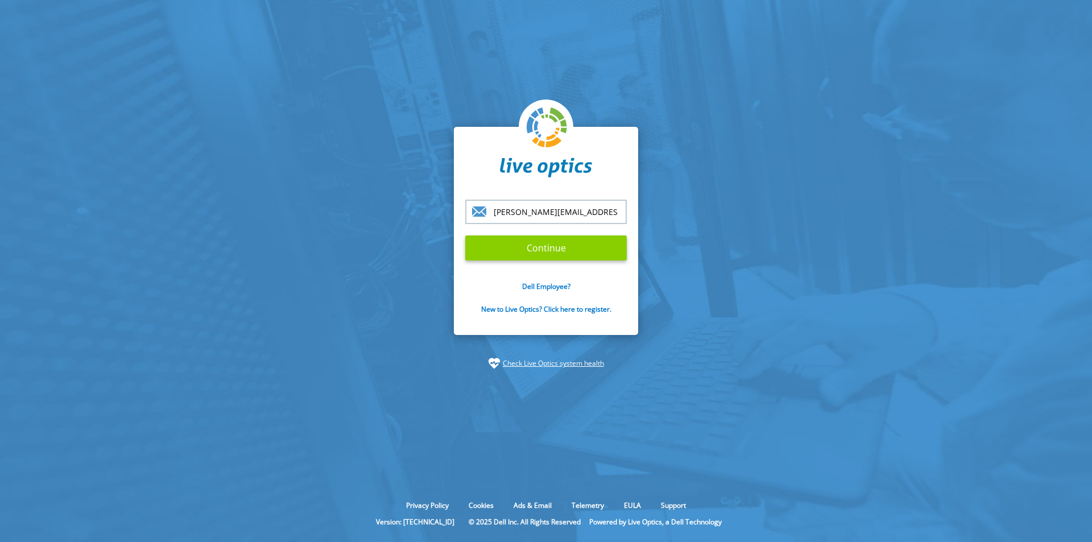 The width and height of the screenshot is (1092, 542). I want to click on input: Continue, so click(546, 248).